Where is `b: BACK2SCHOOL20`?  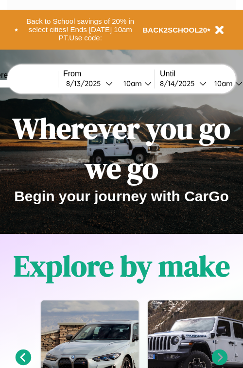
b: BACK2SCHOOL20 is located at coordinates (175, 30).